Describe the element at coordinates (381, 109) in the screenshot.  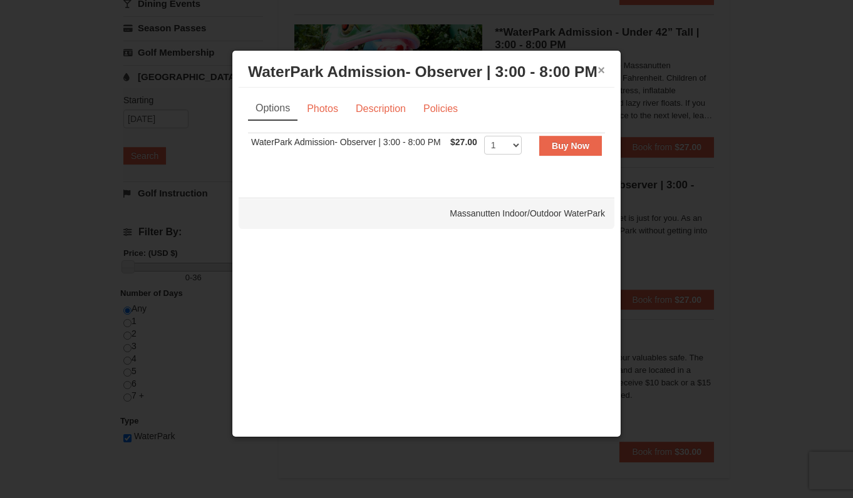
I see `a: Description` at that location.